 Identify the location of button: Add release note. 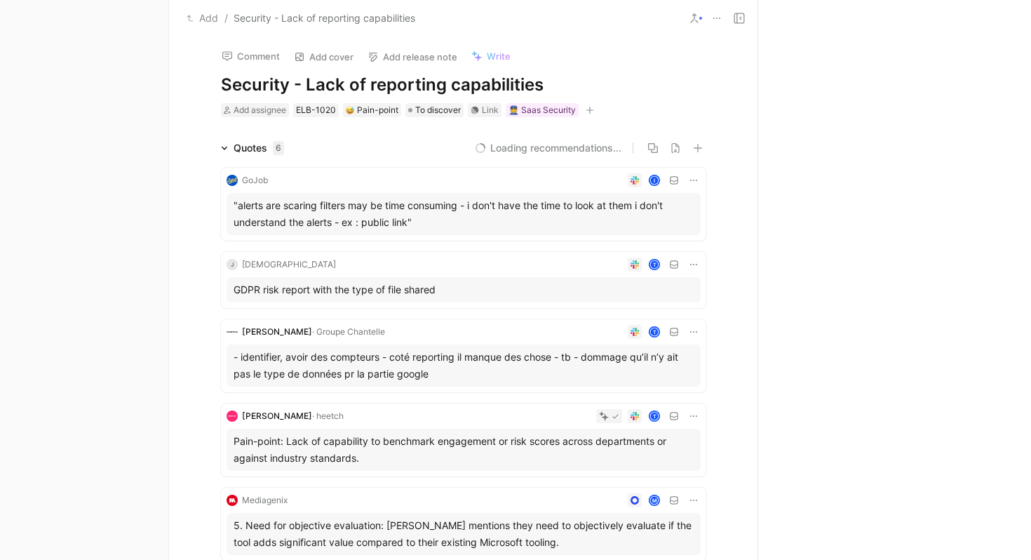
(412, 57).